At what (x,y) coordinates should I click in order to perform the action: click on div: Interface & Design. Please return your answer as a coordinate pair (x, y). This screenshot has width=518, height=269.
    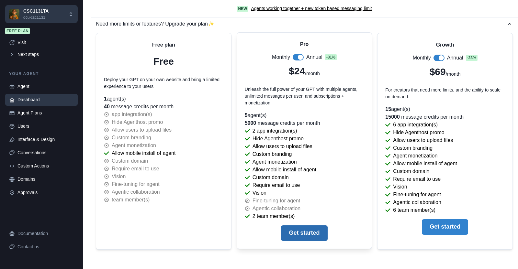
    Looking at the image, I should click on (46, 139).